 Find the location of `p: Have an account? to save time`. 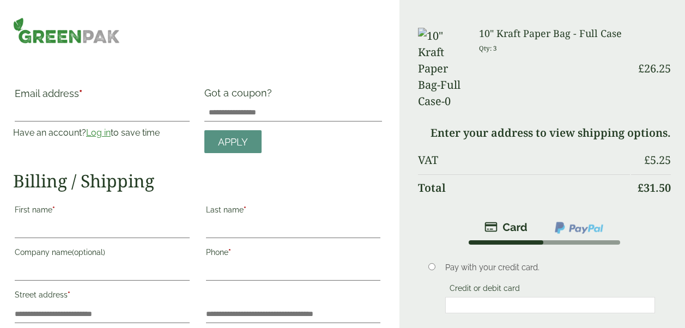

p: Have an account? to save time is located at coordinates (102, 133).